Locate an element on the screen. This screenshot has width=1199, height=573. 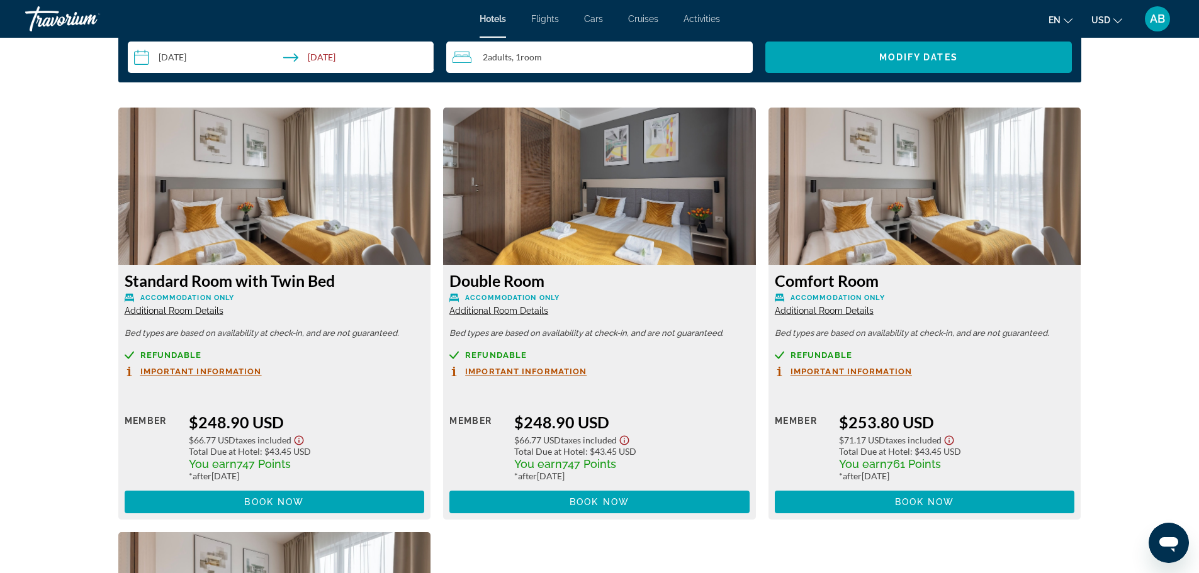
span: Cars is located at coordinates (594, 19).